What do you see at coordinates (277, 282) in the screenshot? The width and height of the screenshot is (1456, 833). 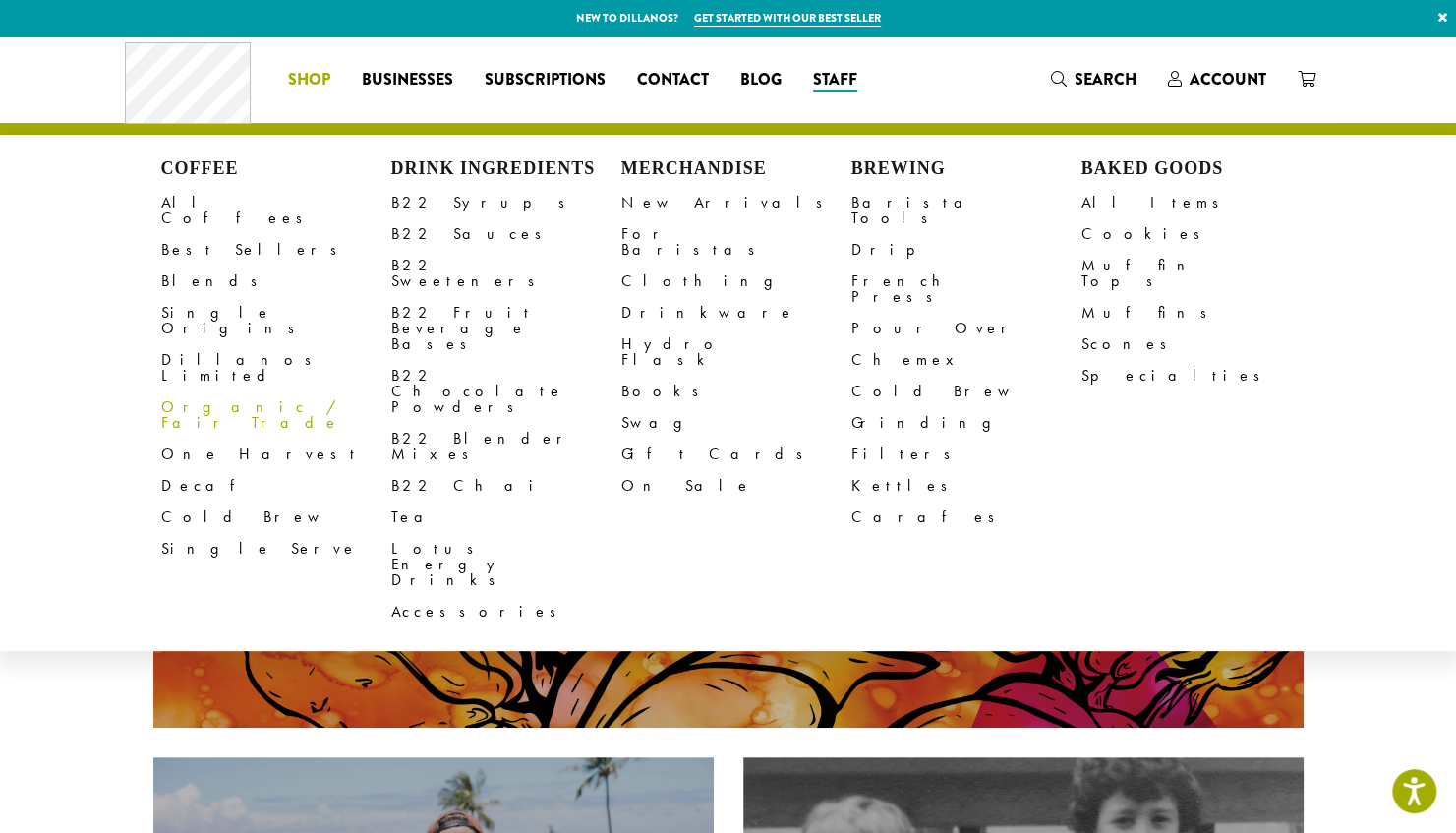 I see `a: Blends` at bounding box center [277, 282].